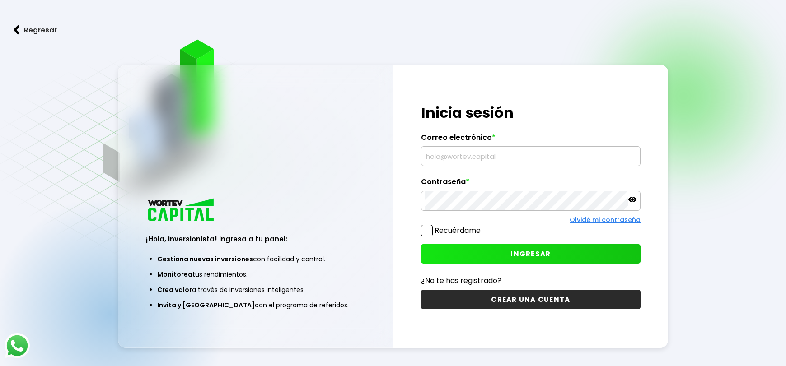  I want to click on label: Contraseña, so click(531, 184).